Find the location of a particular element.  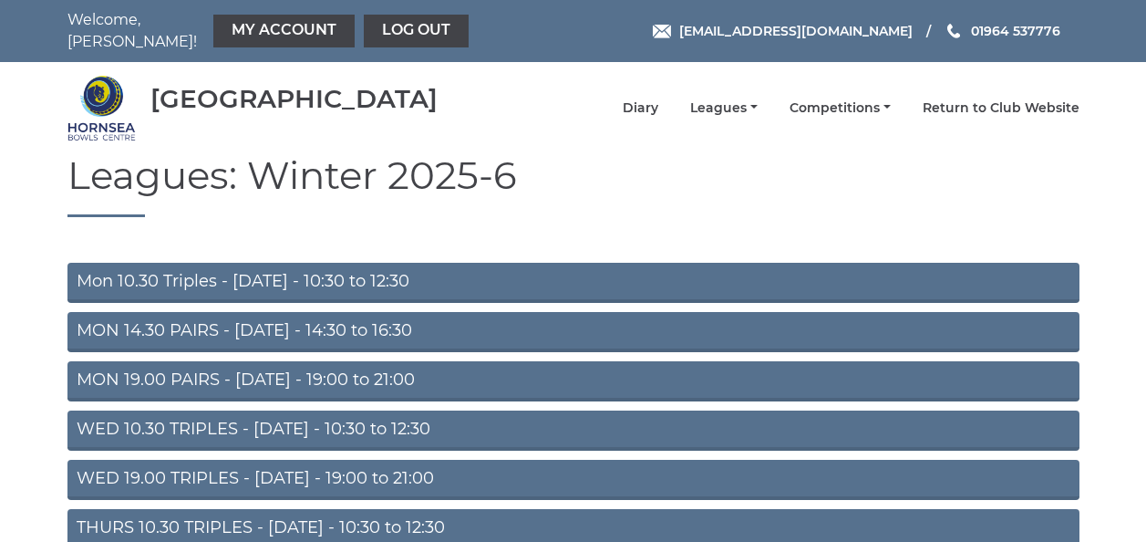

a: Competitions is located at coordinates (840, 108).